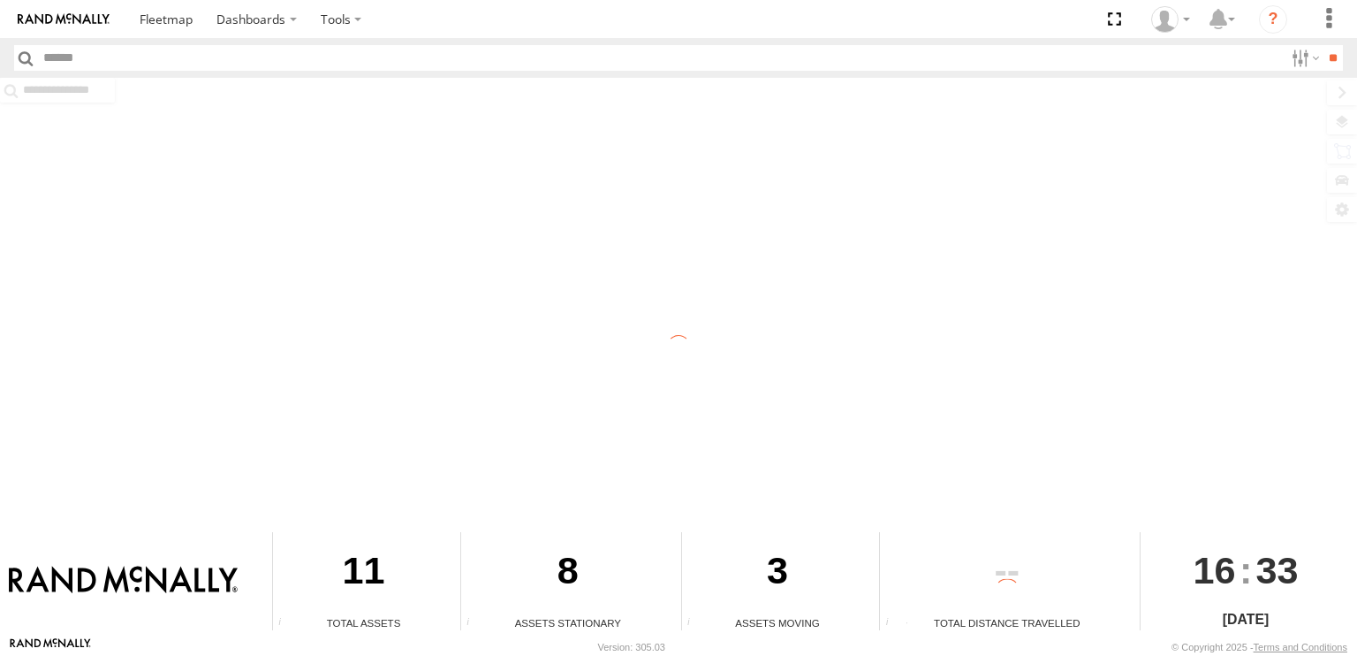 Image resolution: width=1357 pixels, height=656 pixels. What do you see at coordinates (695, 623) in the screenshot?
I see `div: Total number of assets current in transit.` at bounding box center [695, 623].